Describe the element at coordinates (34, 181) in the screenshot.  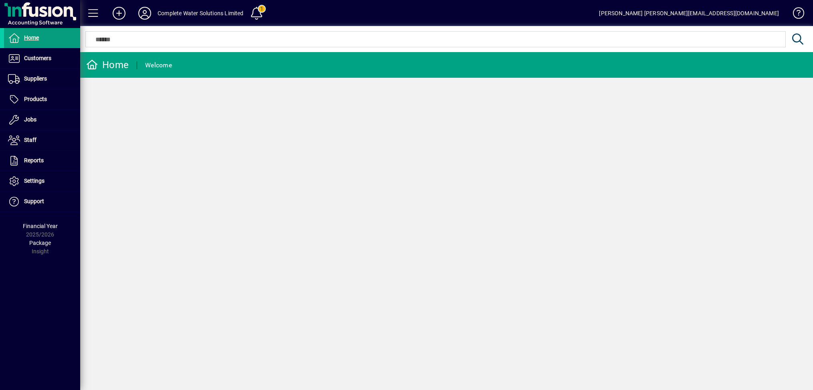
I see `span: Settings` at that location.